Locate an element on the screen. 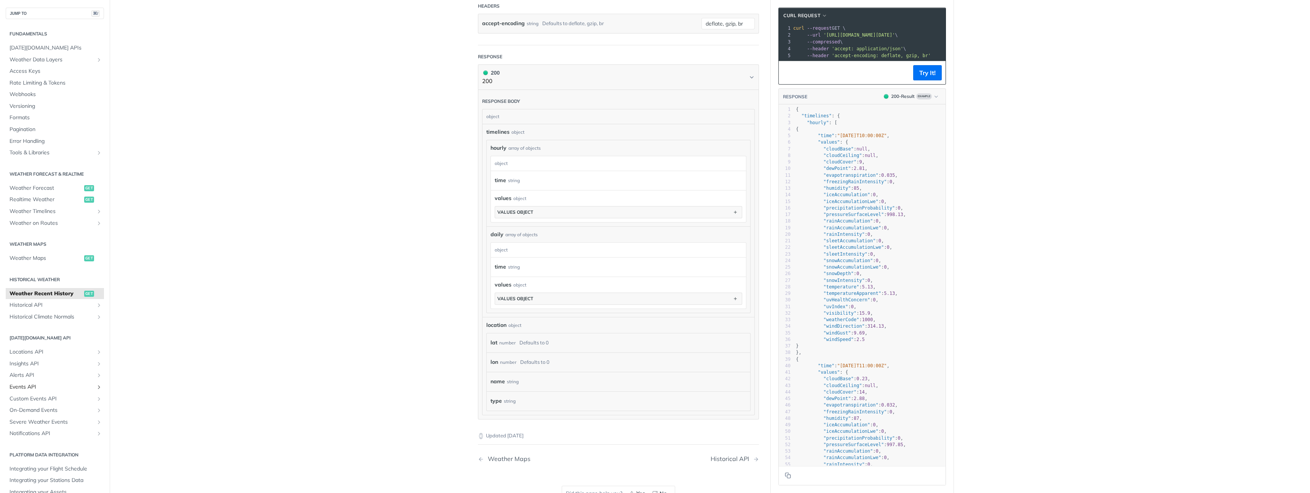 Image resolution: width=1310 pixels, height=493 pixels. span: On-Demand Events is located at coordinates (52, 410).